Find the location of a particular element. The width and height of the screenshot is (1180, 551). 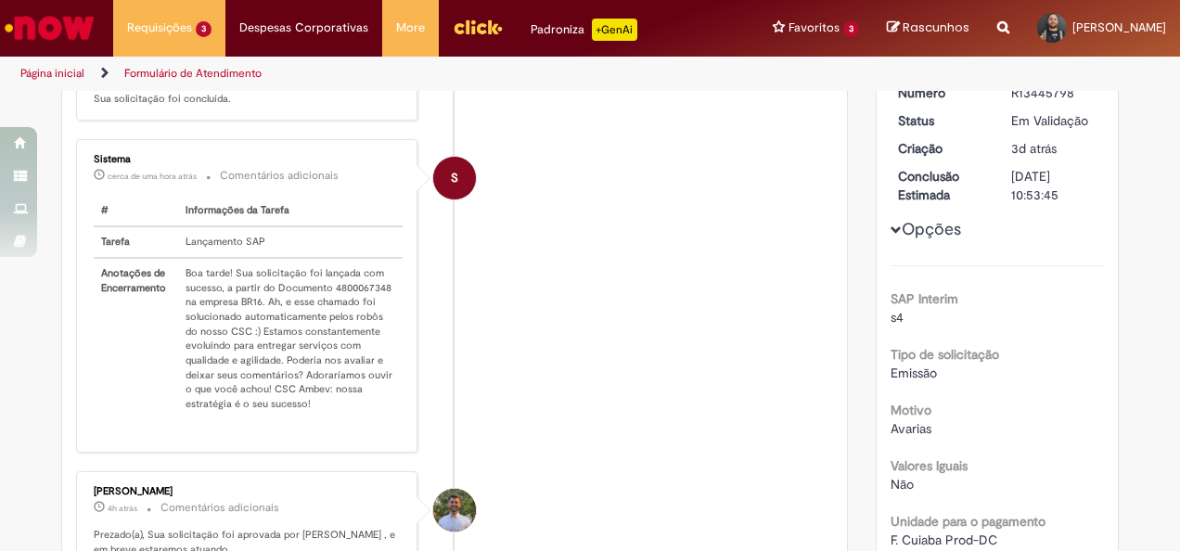

b: SAP Interim is located at coordinates (924, 299).